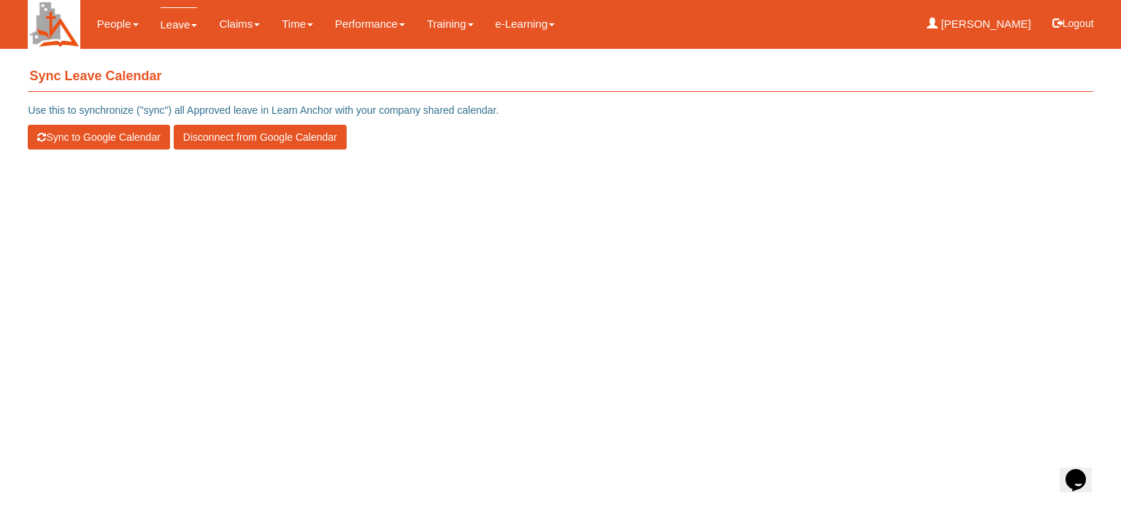 The image size is (1121, 507). What do you see at coordinates (179, 24) in the screenshot?
I see `a: Leave` at bounding box center [179, 24].